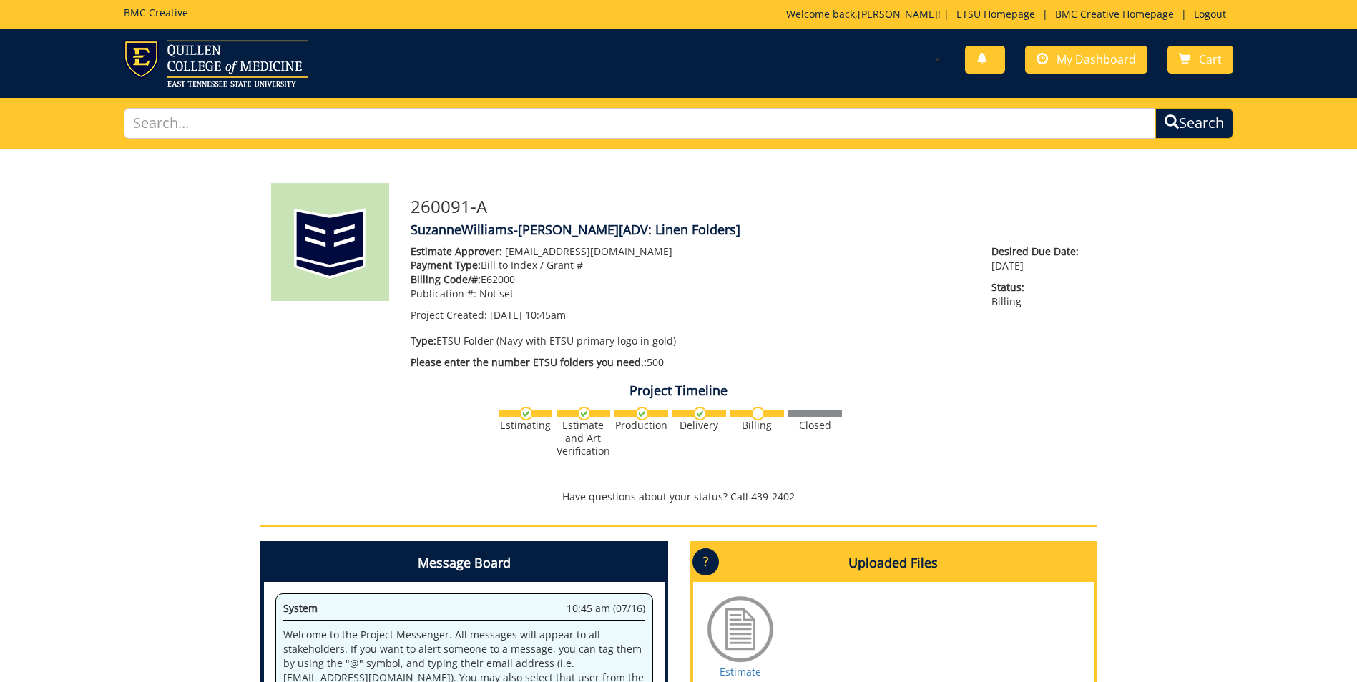 The image size is (1357, 682). What do you see at coordinates (156, 12) in the screenshot?
I see `h5: BMC Creative` at bounding box center [156, 12].